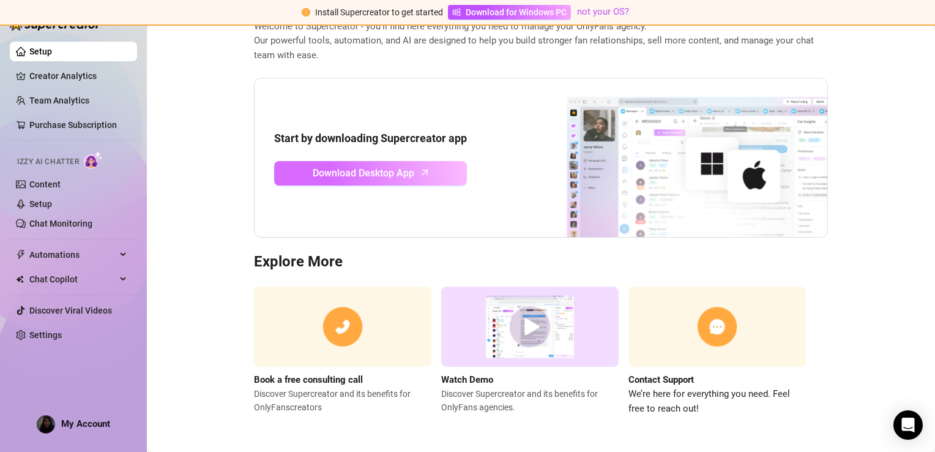  I want to click on span: Izzy AI Chatter, so click(48, 162).